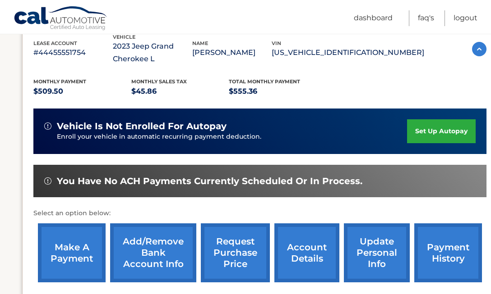 Image resolution: width=491 pixels, height=294 pixels. What do you see at coordinates (55, 43) in the screenshot?
I see `span: lease account` at bounding box center [55, 43].